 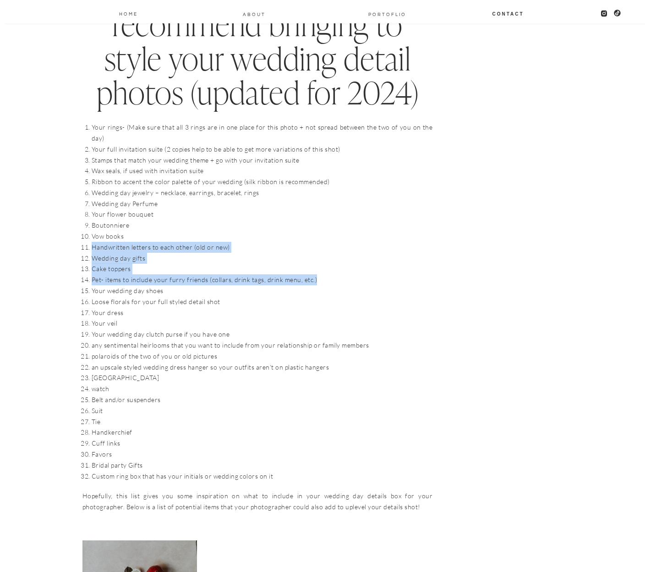 What do you see at coordinates (262, 133) in the screenshot?
I see `li: Your rings- (Make sure that all 3 rings are in one place for this photo + not spread between the ...` at bounding box center [262, 133].